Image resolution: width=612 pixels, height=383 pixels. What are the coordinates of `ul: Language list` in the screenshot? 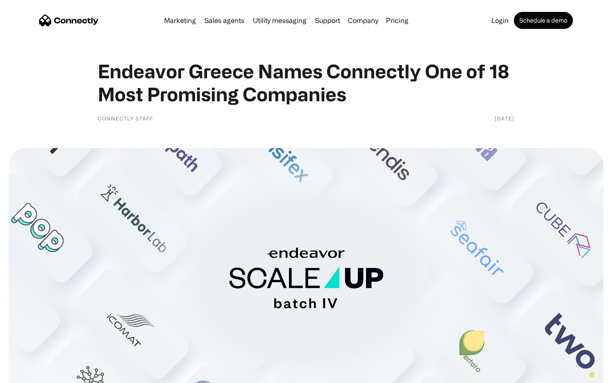 It's located at (34, 374).